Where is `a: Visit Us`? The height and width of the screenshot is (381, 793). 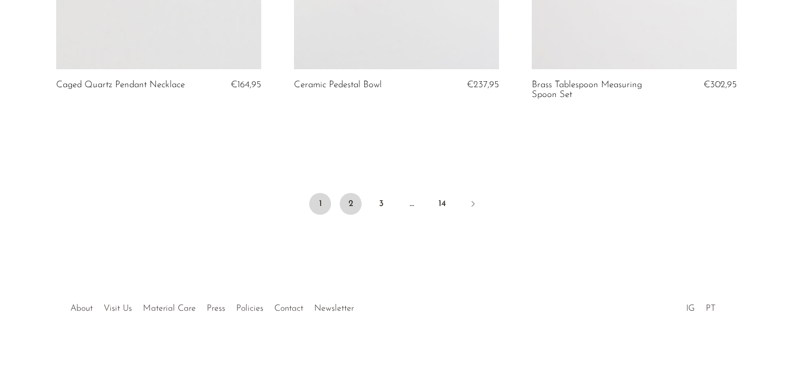
a: Visit Us is located at coordinates (118, 309).